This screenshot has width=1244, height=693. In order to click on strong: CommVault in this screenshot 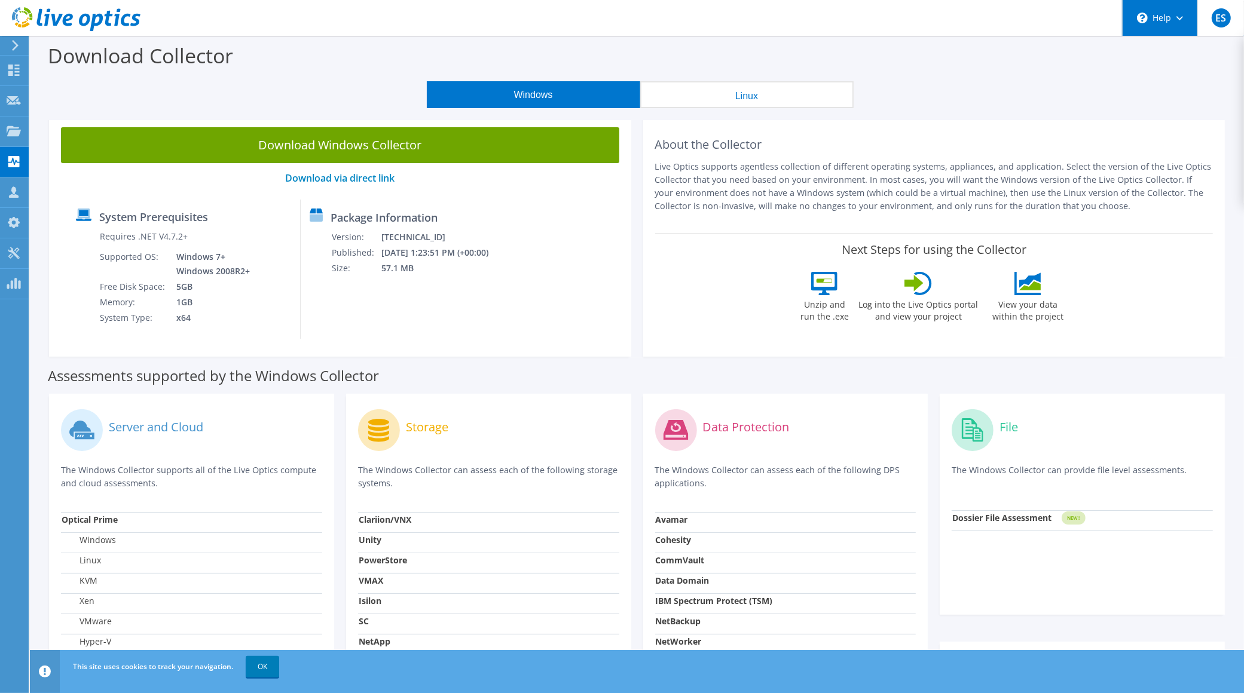, I will do `click(680, 560)`.